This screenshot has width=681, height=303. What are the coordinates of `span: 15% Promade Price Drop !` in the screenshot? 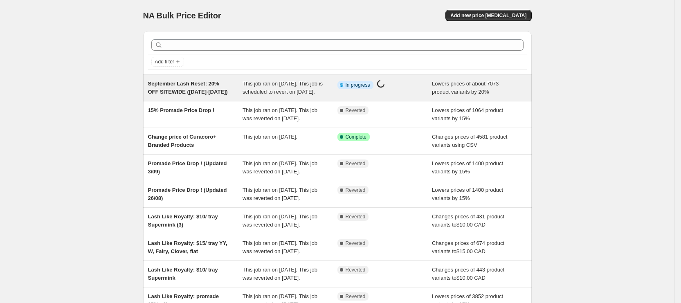 It's located at (181, 110).